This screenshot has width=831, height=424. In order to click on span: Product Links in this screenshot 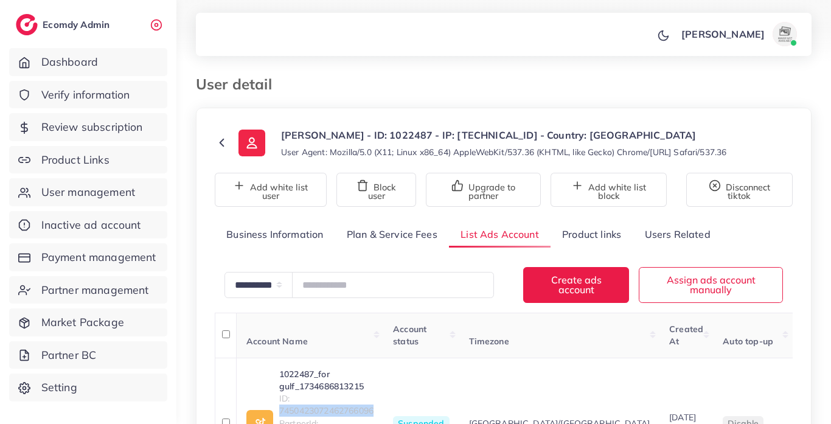, I will do `click(75, 160)`.